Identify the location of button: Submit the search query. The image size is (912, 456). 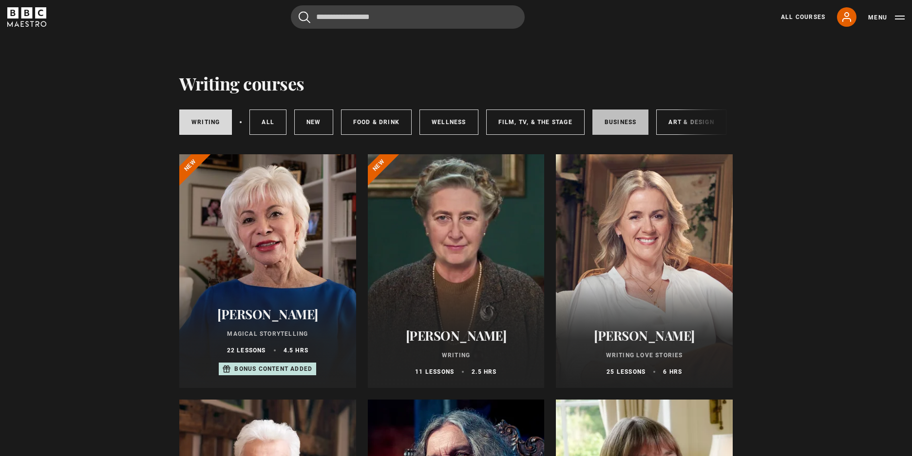
(304, 17).